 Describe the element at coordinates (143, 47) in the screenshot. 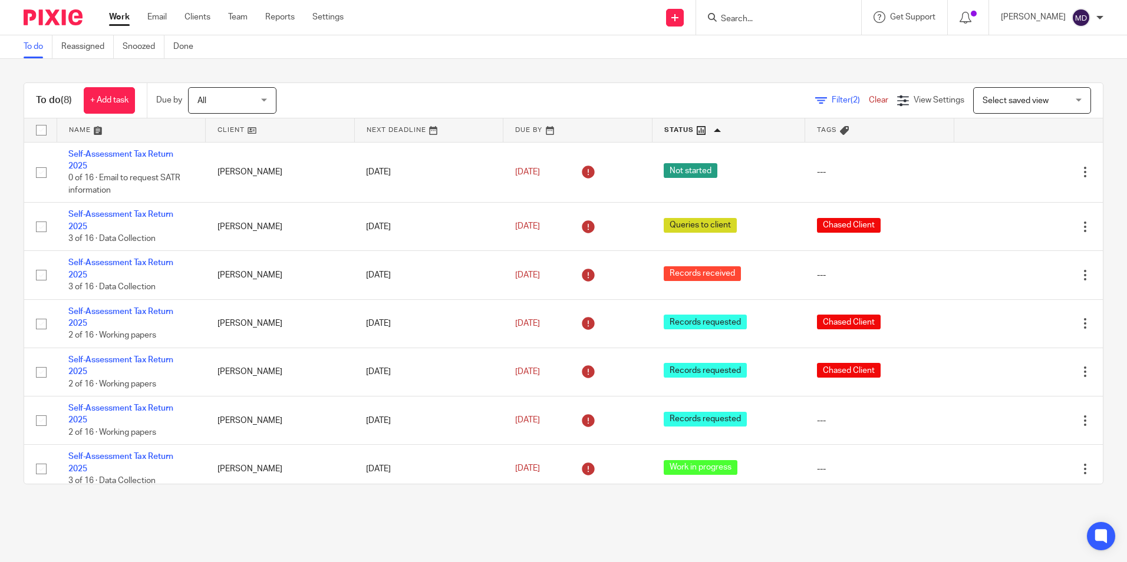

I see `a: Snoozed` at that location.